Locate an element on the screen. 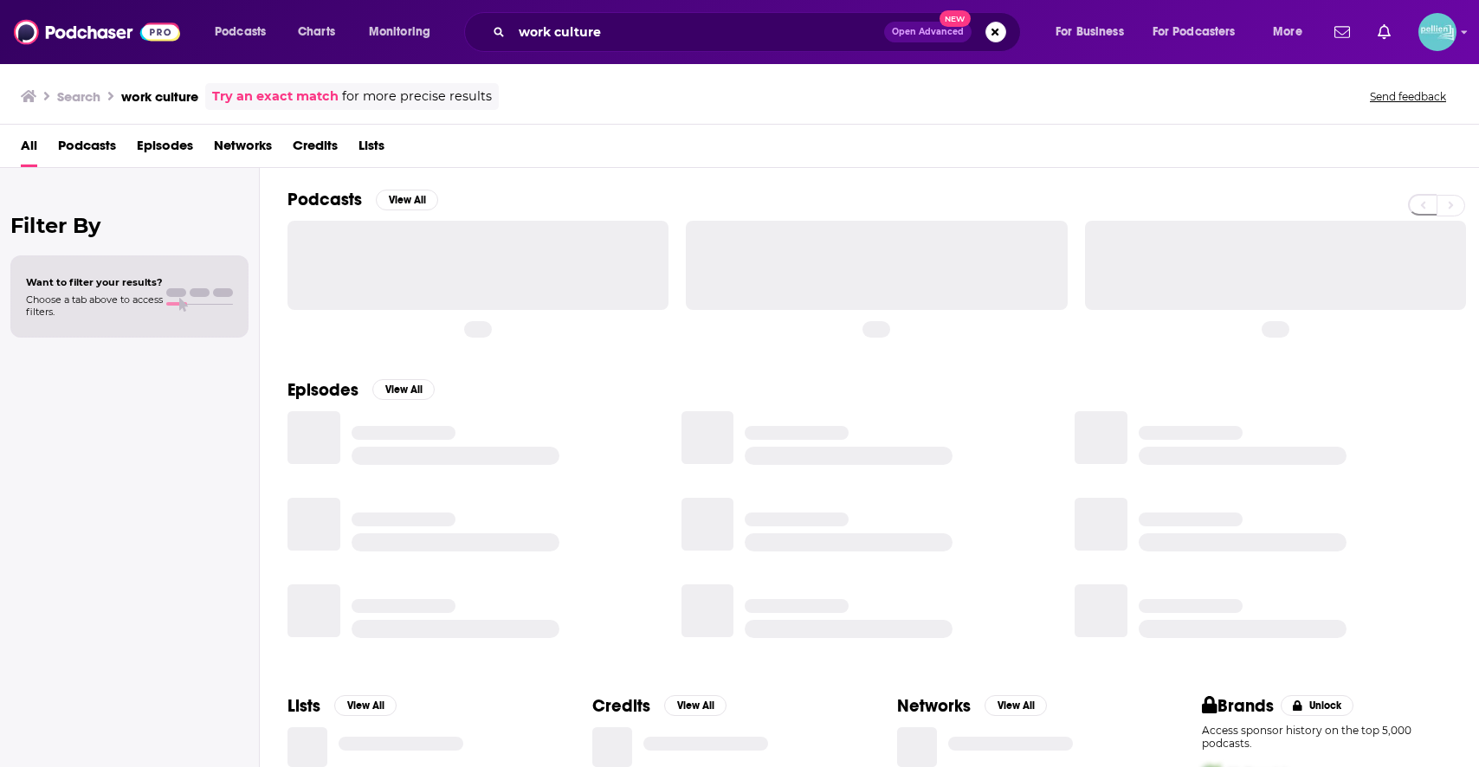 This screenshot has height=767, width=1479. button: Unlock is located at coordinates (1317, 706).